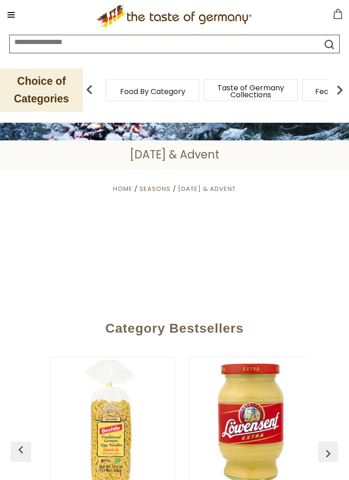  What do you see at coordinates (155, 189) in the screenshot?
I see `span: Seasons` at bounding box center [155, 189].